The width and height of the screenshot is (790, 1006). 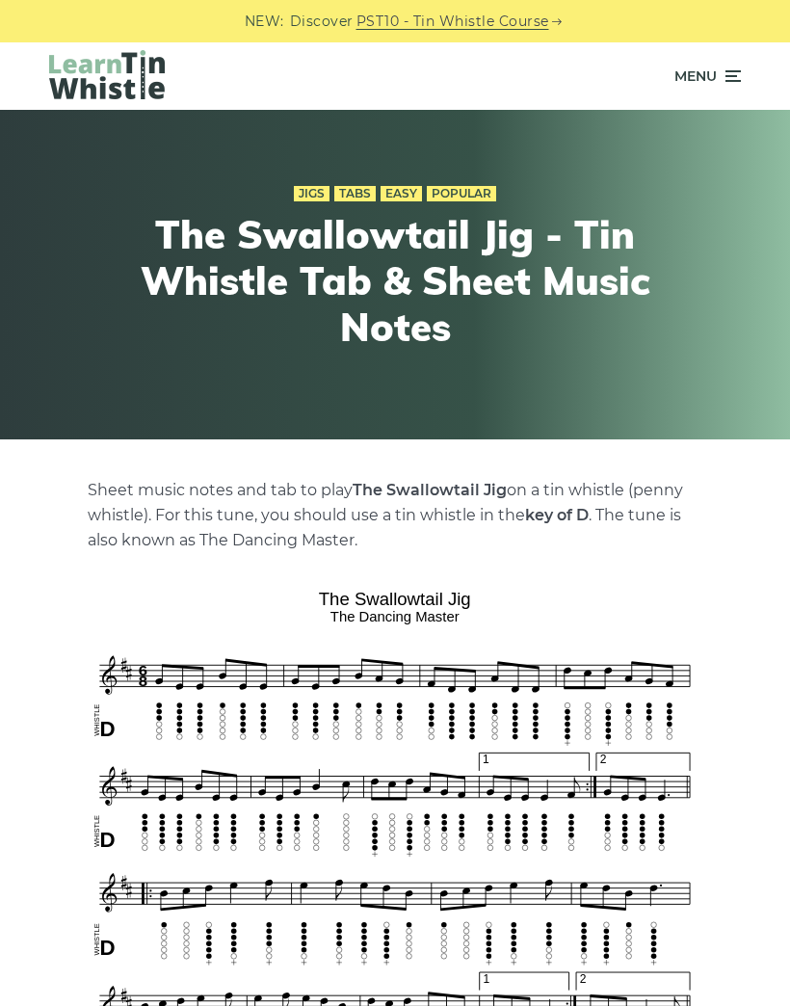 What do you see at coordinates (557, 515) in the screenshot?
I see `strong: key of D` at bounding box center [557, 515].